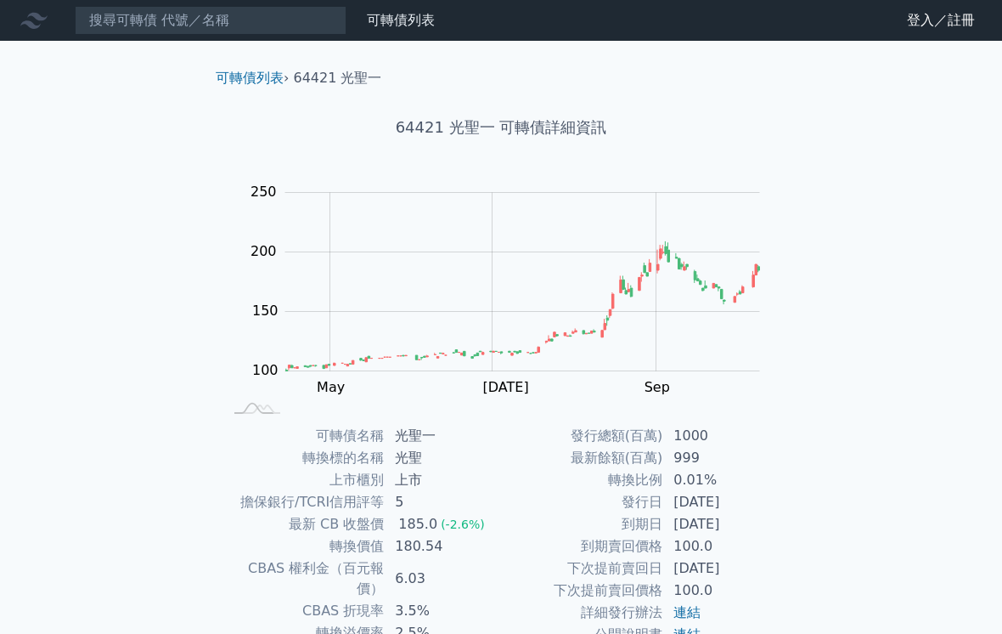 The width and height of the screenshot is (1002, 634). I want to click on tspan: 100, so click(265, 369).